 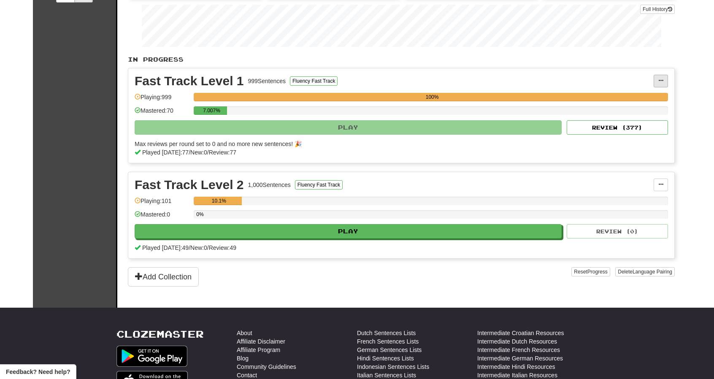 I want to click on div: Playing: 999, so click(x=162, y=100).